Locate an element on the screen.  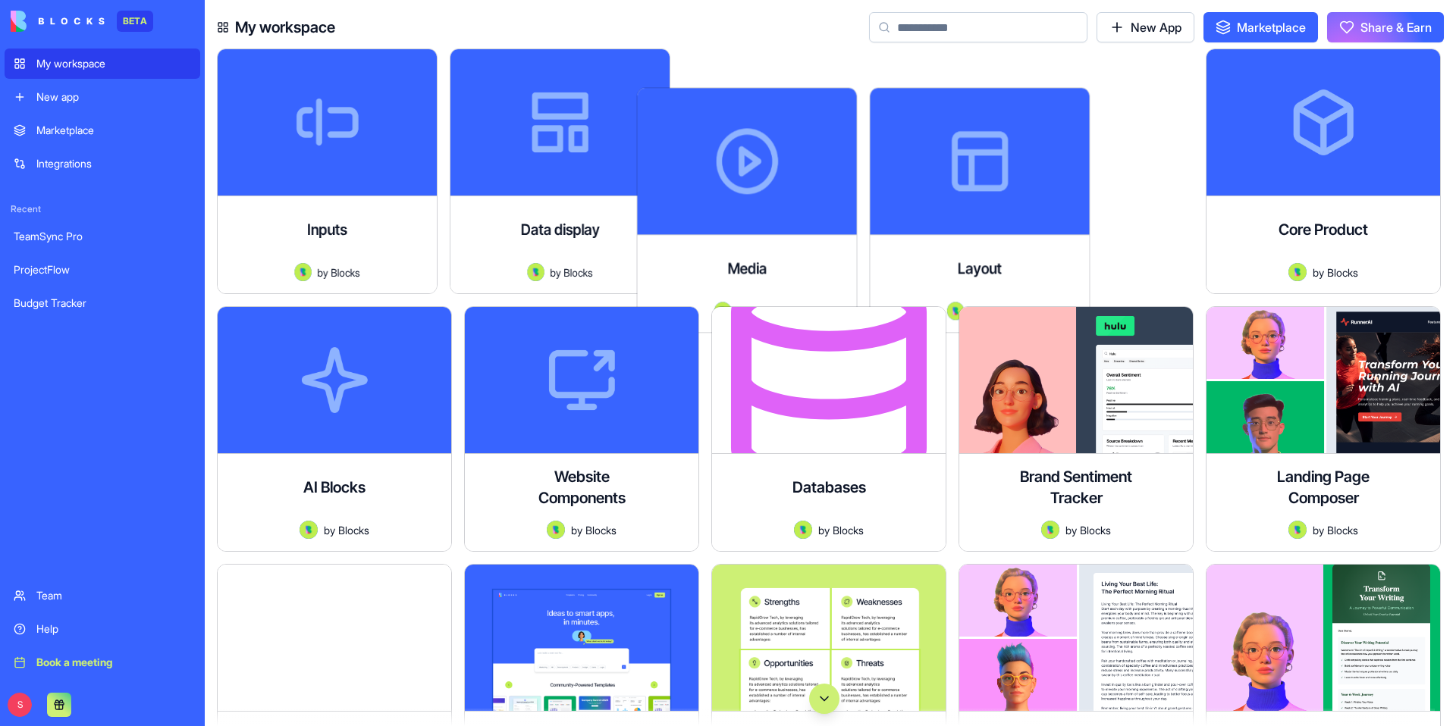
h4: AI Blocks is located at coordinates (334, 488).